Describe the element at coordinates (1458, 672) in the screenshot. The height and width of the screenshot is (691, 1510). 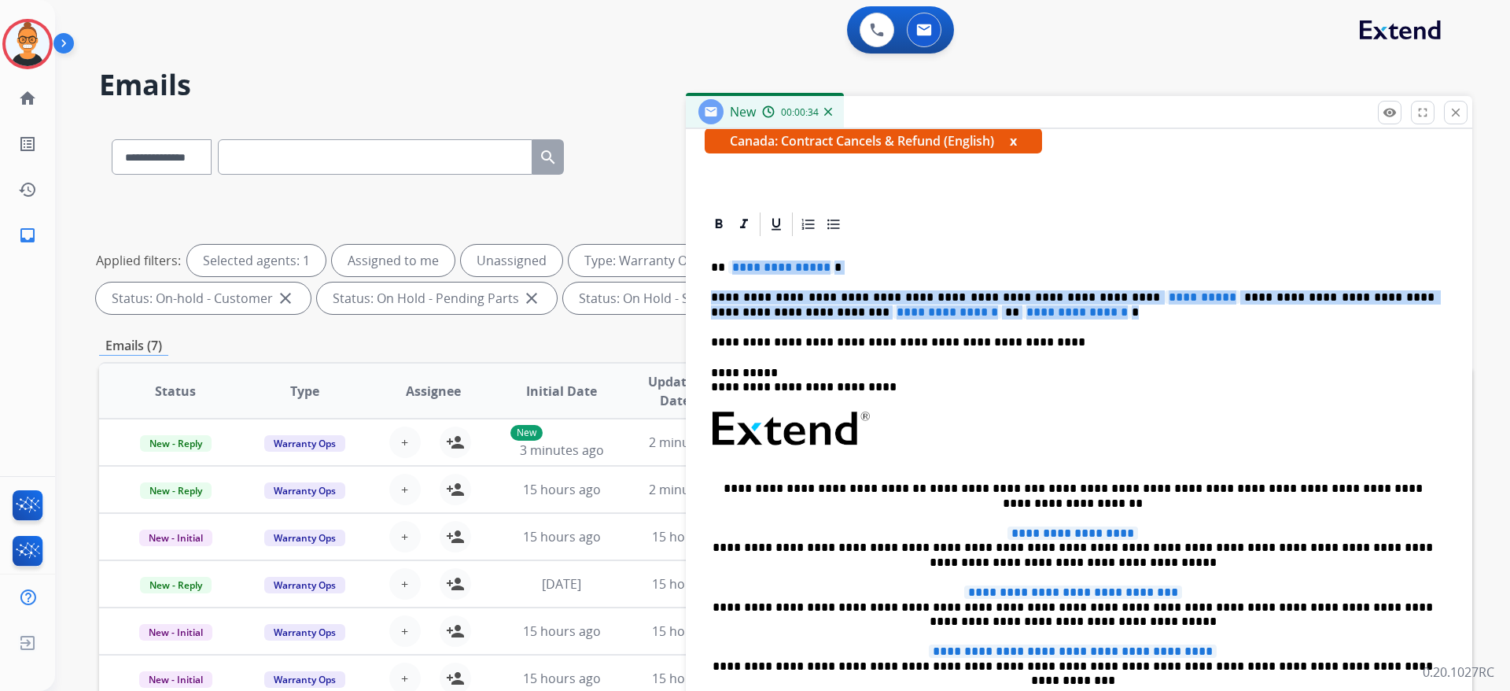
I see `p: 0.20.1027RC` at that location.